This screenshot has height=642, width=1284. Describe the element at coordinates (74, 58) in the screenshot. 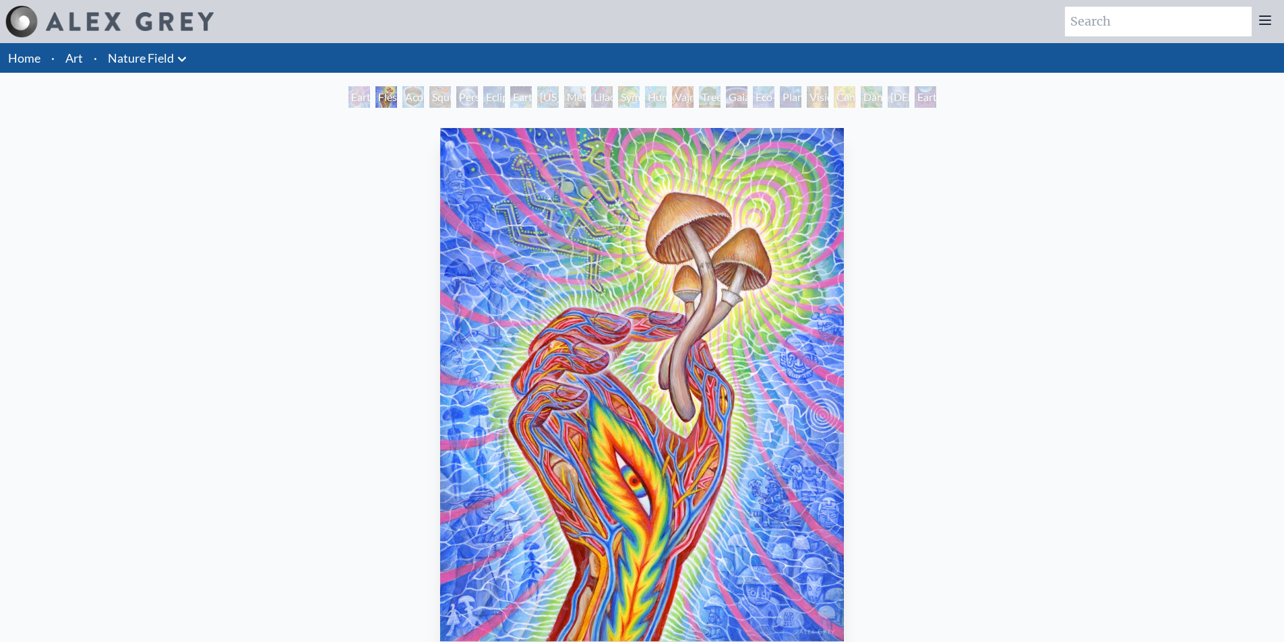

I see `a: Art` at that location.